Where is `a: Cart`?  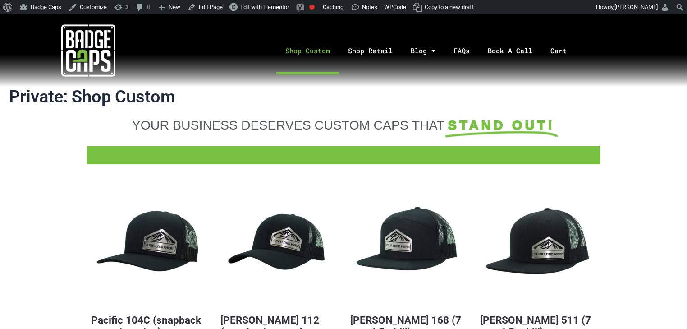 a: Cart is located at coordinates (564, 51).